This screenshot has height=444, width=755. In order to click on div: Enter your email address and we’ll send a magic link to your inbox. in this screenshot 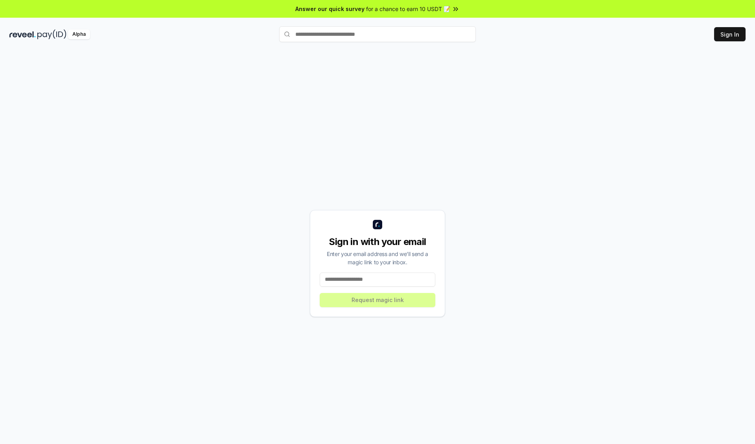, I will do `click(378, 258)`.